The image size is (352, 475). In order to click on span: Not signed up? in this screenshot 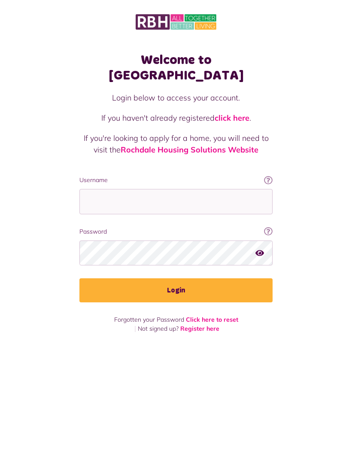, I will do `click(158, 328)`.